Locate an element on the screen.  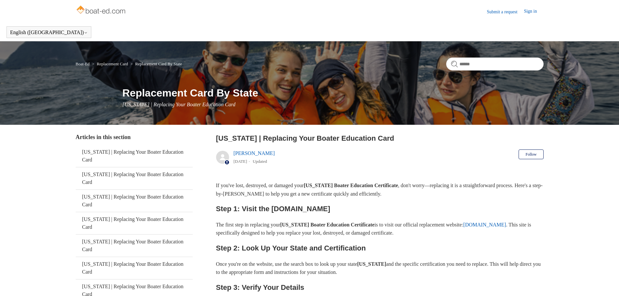
a: Replacement Card By State is located at coordinates (159, 64).